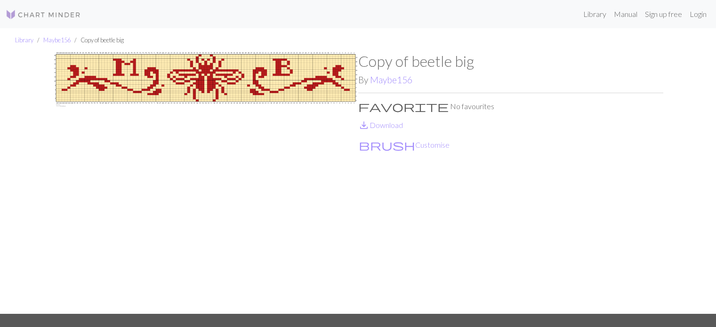  Describe the element at coordinates (43, 15) in the screenshot. I see `img: Logo` at that location.